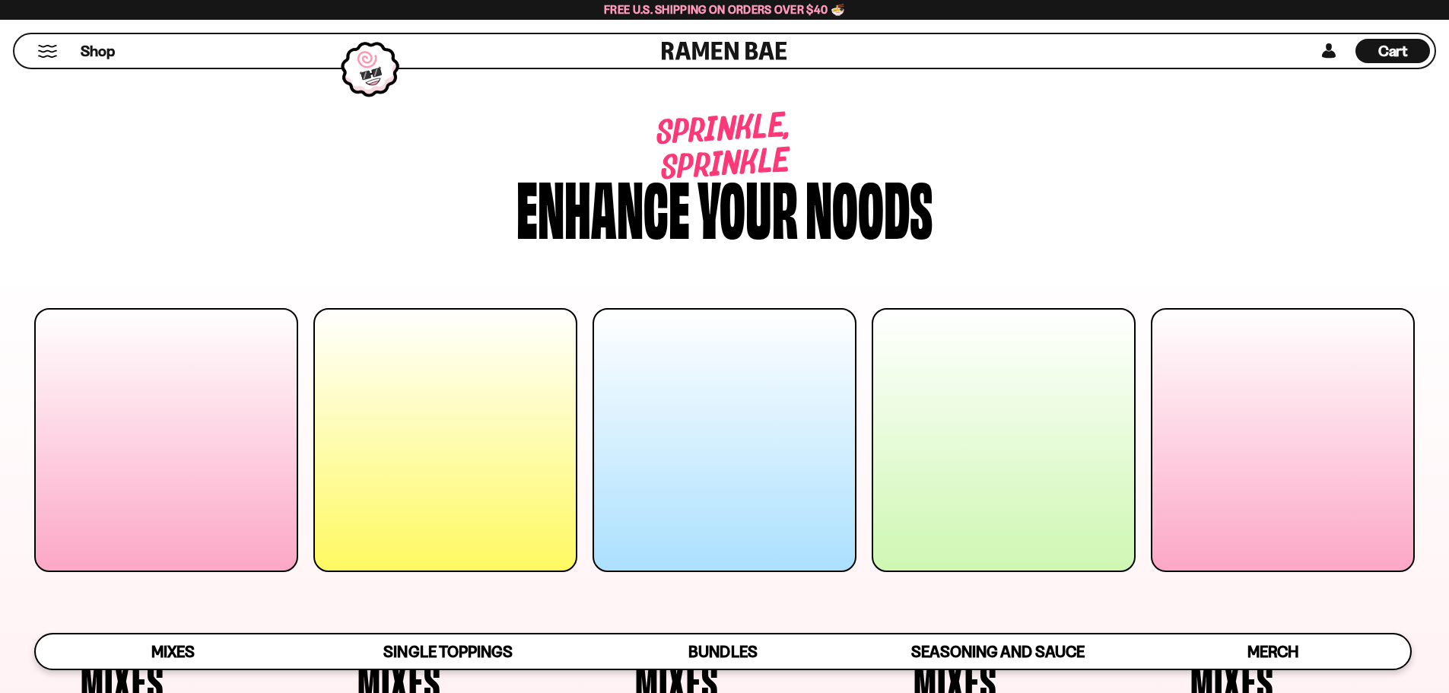 Image resolution: width=1449 pixels, height=693 pixels. What do you see at coordinates (603, 205) in the screenshot?
I see `div: Enhance` at bounding box center [603, 205].